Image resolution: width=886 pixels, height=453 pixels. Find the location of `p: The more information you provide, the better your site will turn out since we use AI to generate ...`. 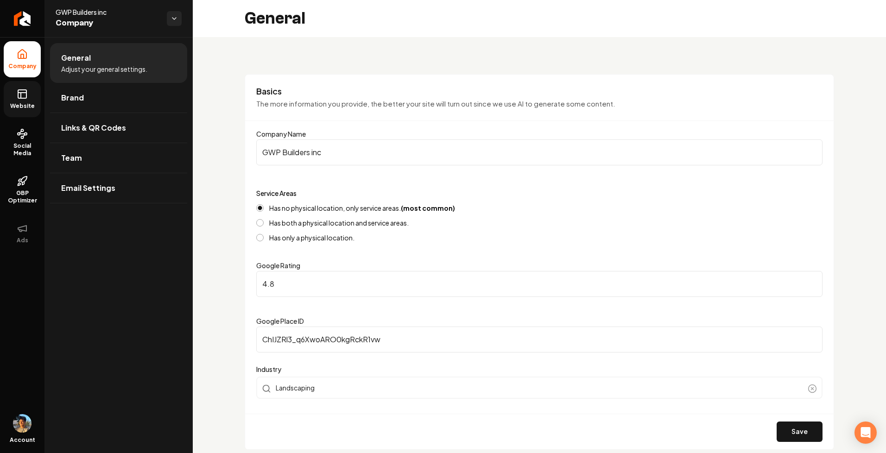

p: The more information you provide, the better your site will turn out since we use AI to generate ... is located at coordinates (540, 104).